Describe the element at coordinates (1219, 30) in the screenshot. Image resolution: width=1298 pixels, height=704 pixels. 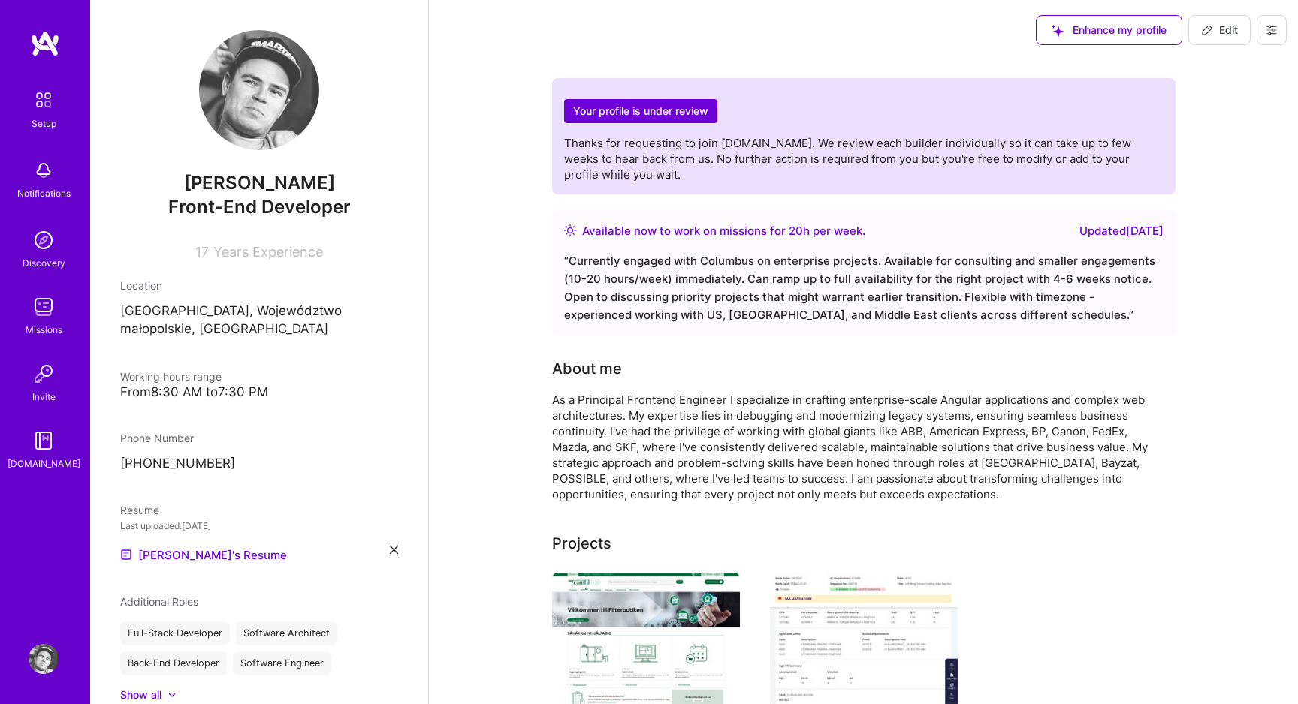
I see `button: Edit` at that location.